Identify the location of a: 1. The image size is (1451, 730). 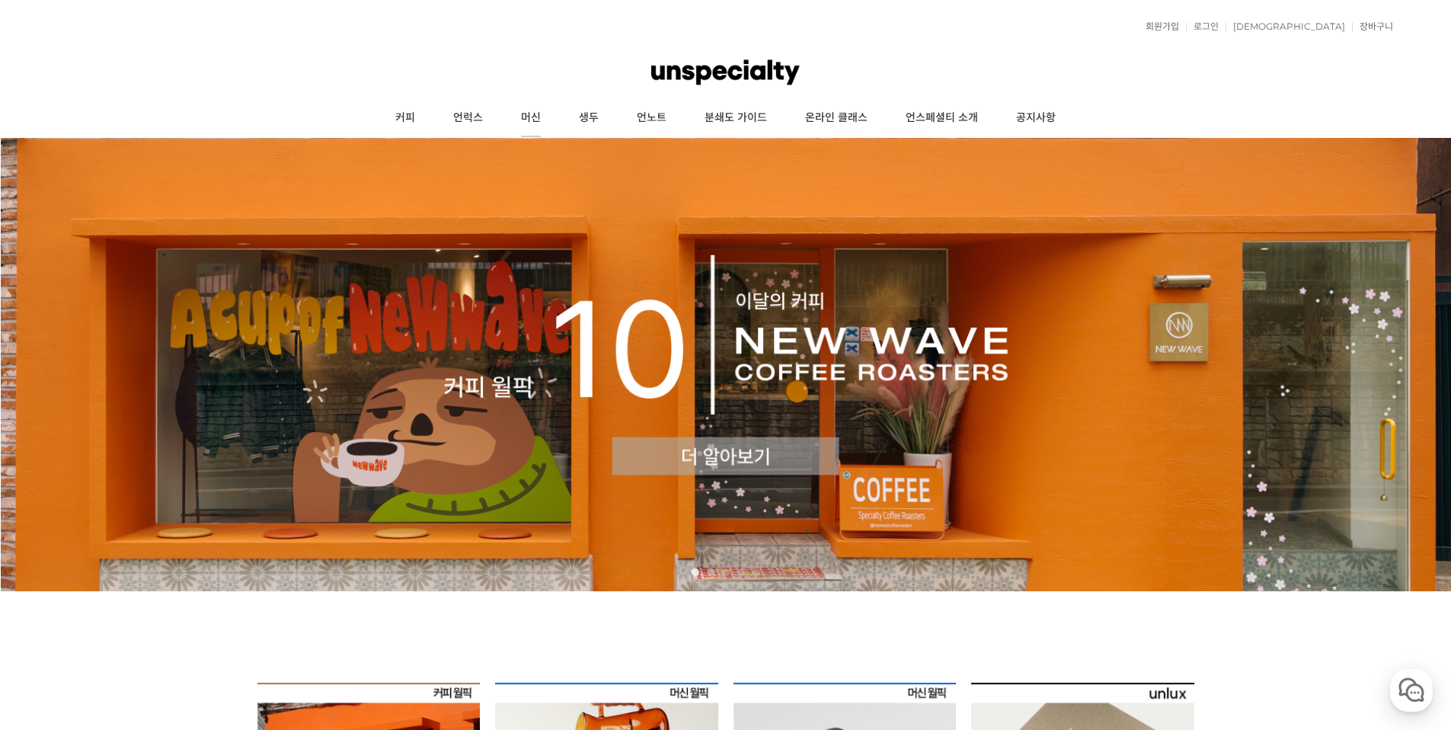
(695, 572).